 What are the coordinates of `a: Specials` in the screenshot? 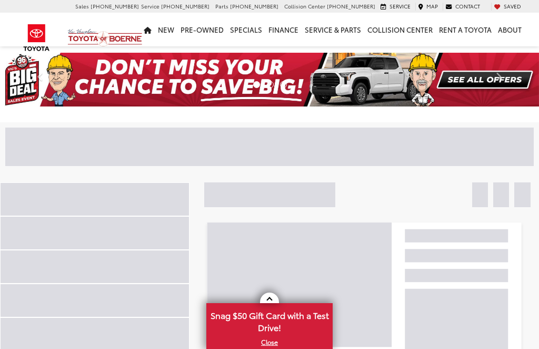 It's located at (246, 29).